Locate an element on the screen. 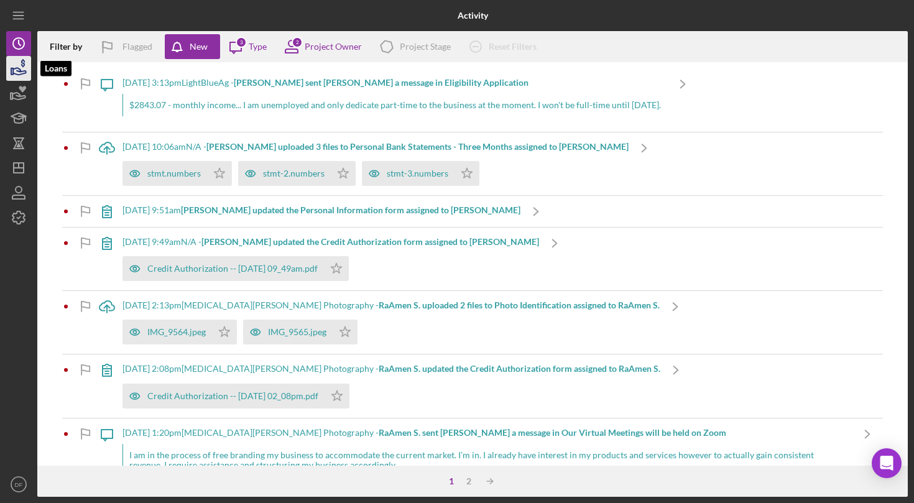 Image resolution: width=914 pixels, height=503 pixels. button: IMG_9565.jpeg is located at coordinates (300, 332).